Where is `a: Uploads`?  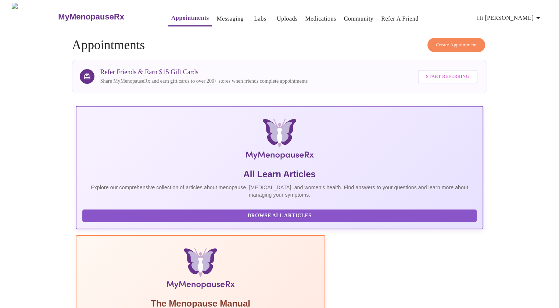
a: Uploads is located at coordinates (287, 19).